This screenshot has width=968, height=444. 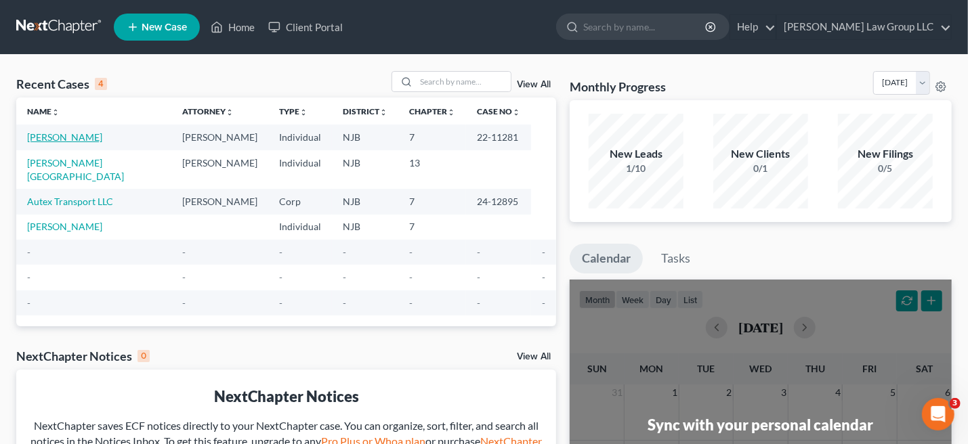 I want to click on a: Attorneyunfold_more, so click(x=208, y=111).